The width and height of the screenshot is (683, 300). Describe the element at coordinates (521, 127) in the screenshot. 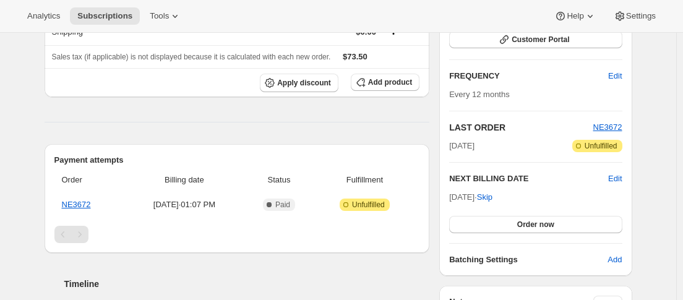

I see `h2: LAST ORDER` at that location.